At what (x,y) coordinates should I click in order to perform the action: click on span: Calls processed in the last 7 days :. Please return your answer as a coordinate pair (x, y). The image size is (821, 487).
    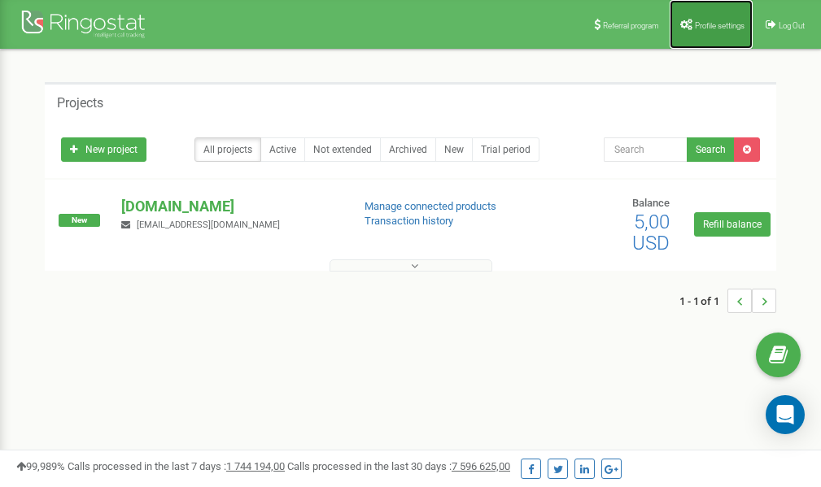
    Looking at the image, I should click on (176, 466).